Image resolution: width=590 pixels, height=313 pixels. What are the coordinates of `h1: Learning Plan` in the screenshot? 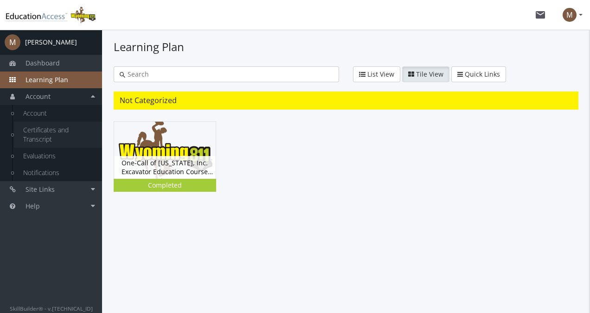 It's located at (346, 47).